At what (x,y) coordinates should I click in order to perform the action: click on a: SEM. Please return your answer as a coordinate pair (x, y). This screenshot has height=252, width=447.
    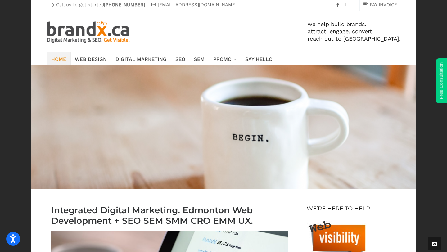
    Looking at the image, I should click on (200, 59).